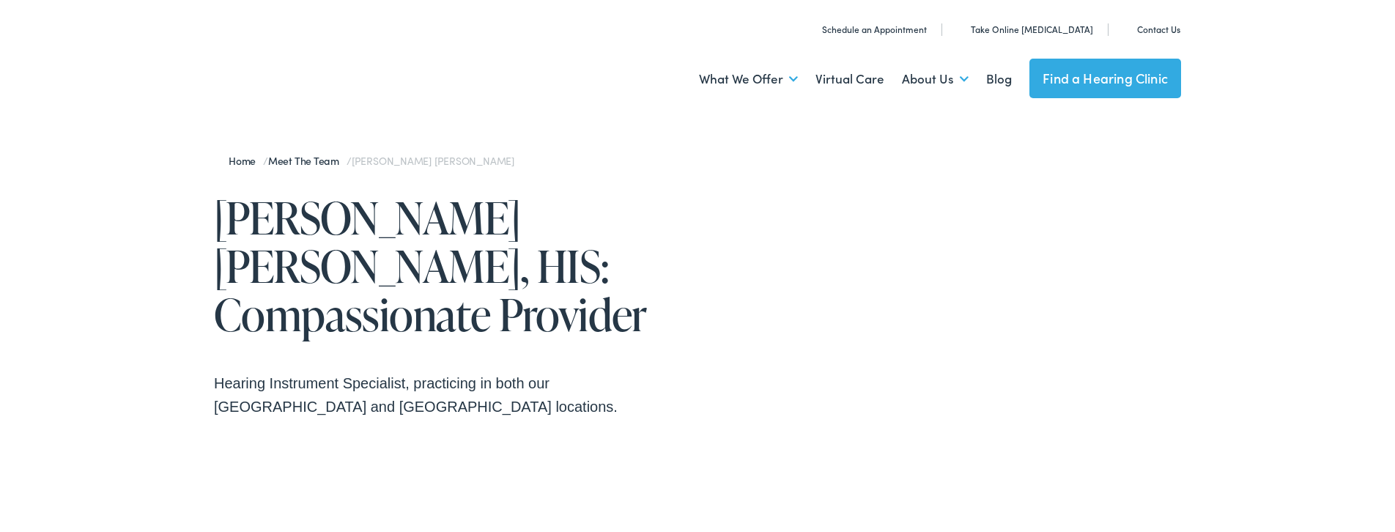  I want to click on a: What We Offer, so click(748, 79).